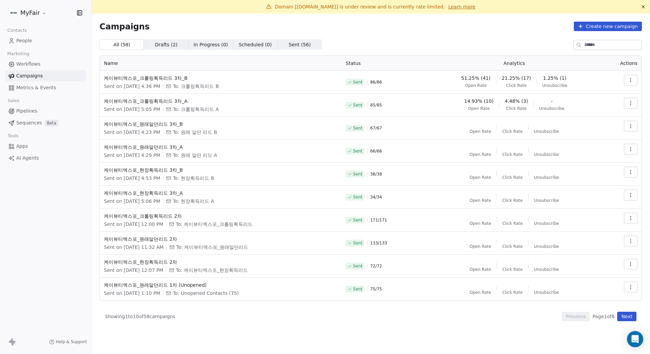 The width and height of the screenshot is (650, 354). What do you see at coordinates (221, 193) in the screenshot?
I see `span: 케이뷰티엑스포_현장획득리드 3차_A` at bounding box center [221, 193].